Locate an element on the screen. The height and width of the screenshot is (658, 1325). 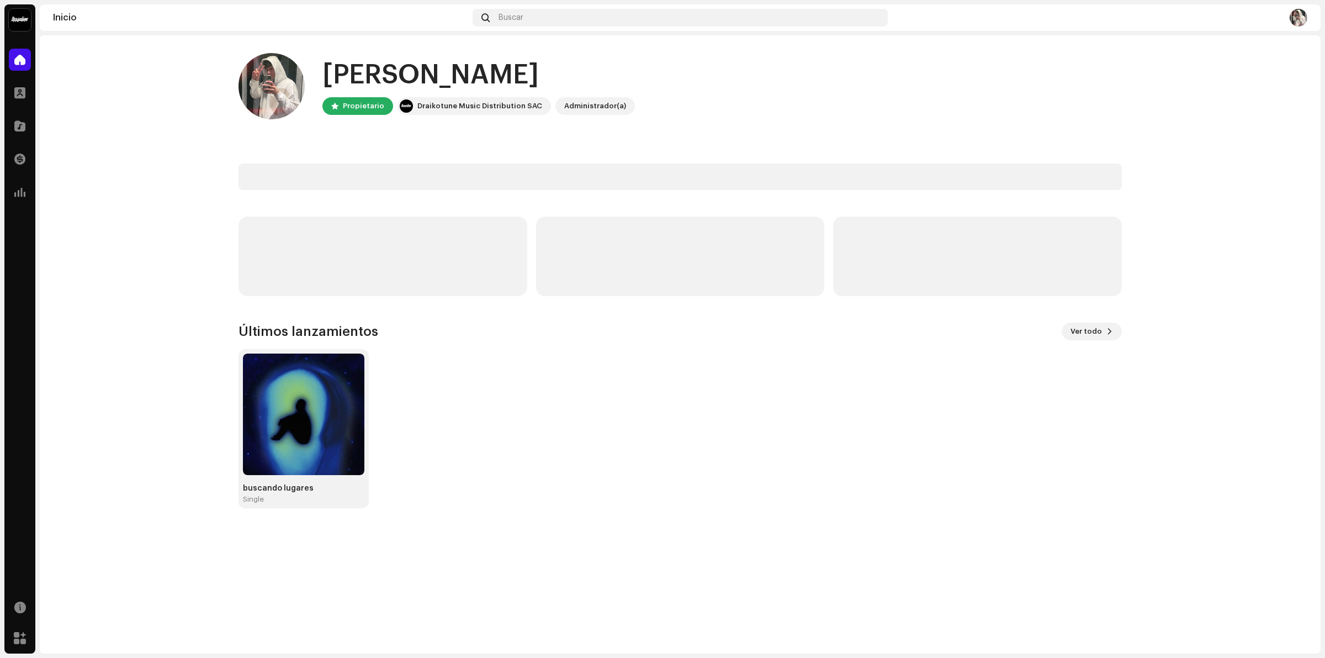
button: Ver todo is located at coordinates (1092, 331).